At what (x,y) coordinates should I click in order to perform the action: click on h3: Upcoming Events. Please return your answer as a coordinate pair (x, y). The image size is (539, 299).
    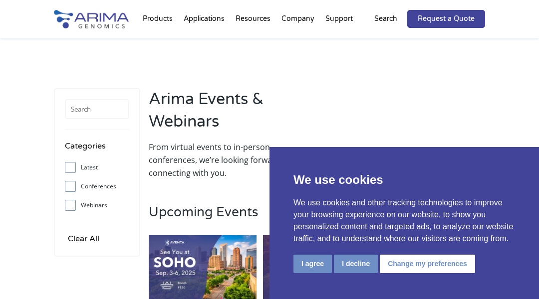
    Looking at the image, I should click on (203, 220).